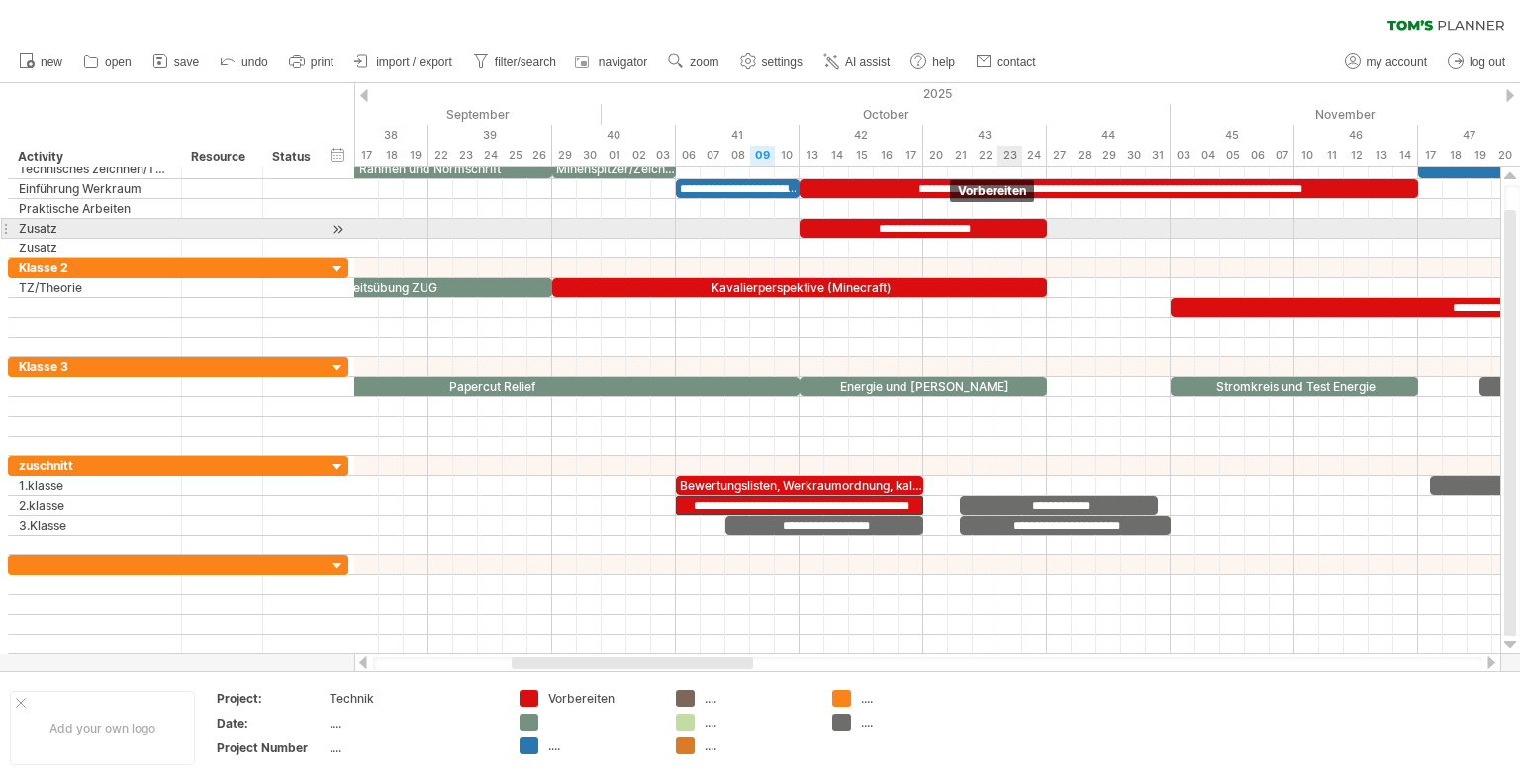 The width and height of the screenshot is (1520, 783). What do you see at coordinates (1477, 62) in the screenshot?
I see `a: log out` at bounding box center [1477, 62].